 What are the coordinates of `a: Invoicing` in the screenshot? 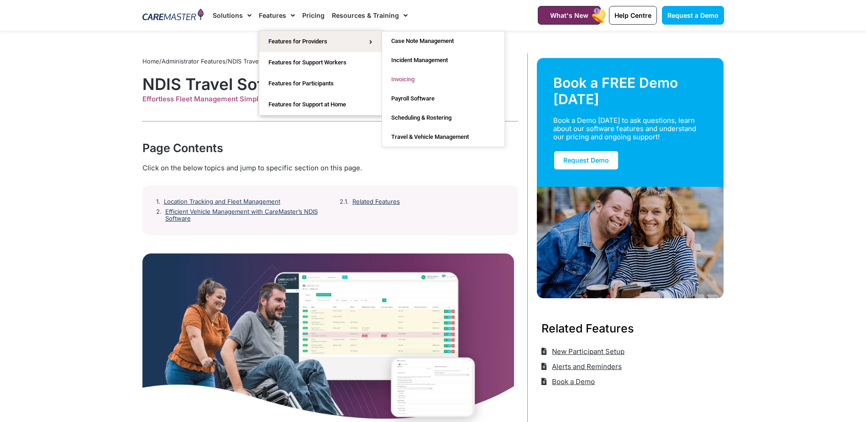 It's located at (443, 79).